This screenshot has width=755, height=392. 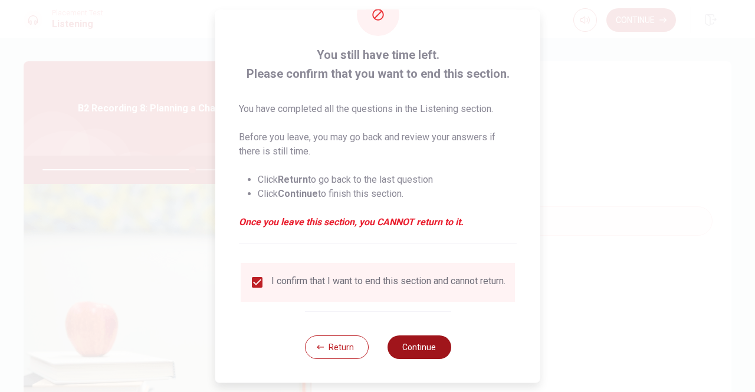 What do you see at coordinates (298, 193) in the screenshot?
I see `strong: Continue` at bounding box center [298, 193].